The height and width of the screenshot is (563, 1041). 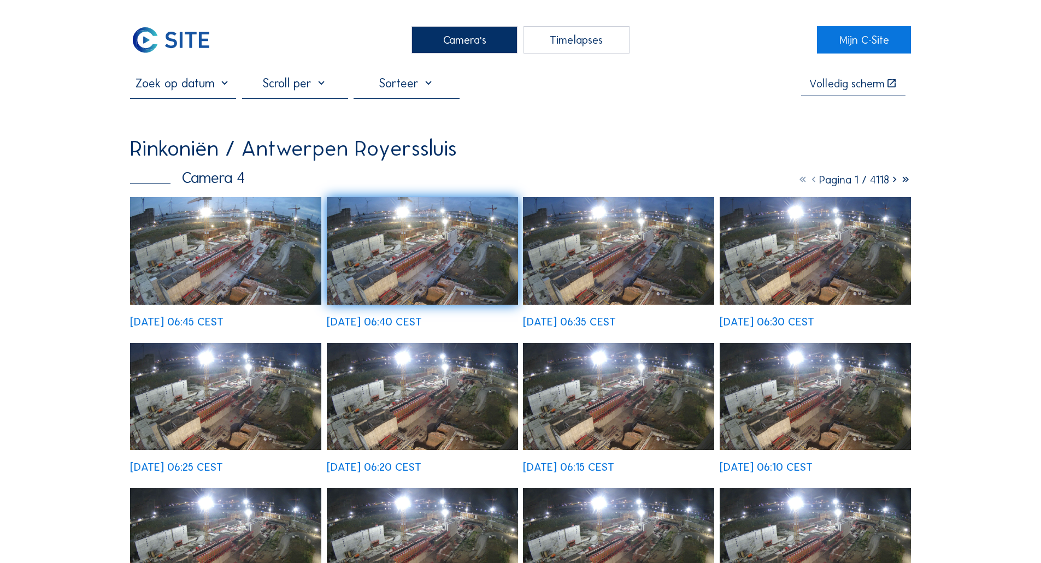 What do you see at coordinates (847, 84) in the screenshot?
I see `div: Volledig scherm` at bounding box center [847, 84].